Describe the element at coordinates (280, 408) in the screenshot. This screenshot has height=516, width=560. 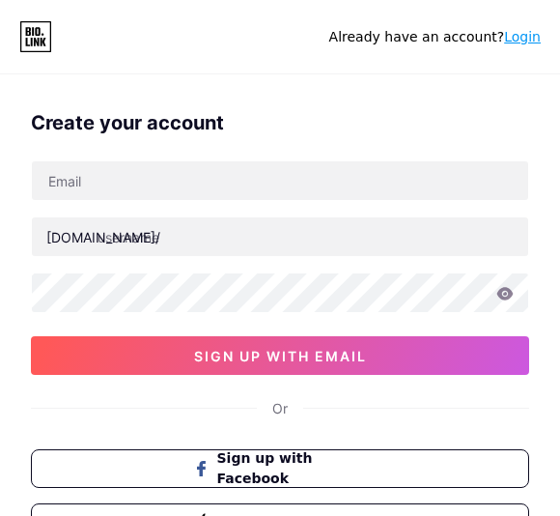
I see `div: Or` at that location.